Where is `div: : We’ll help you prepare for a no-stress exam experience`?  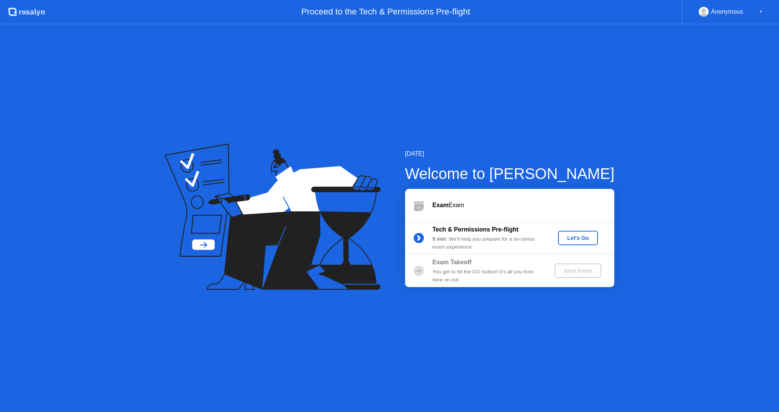
div: : We’ll help you prepare for a no-stress exam experience is located at coordinates (487, 243).